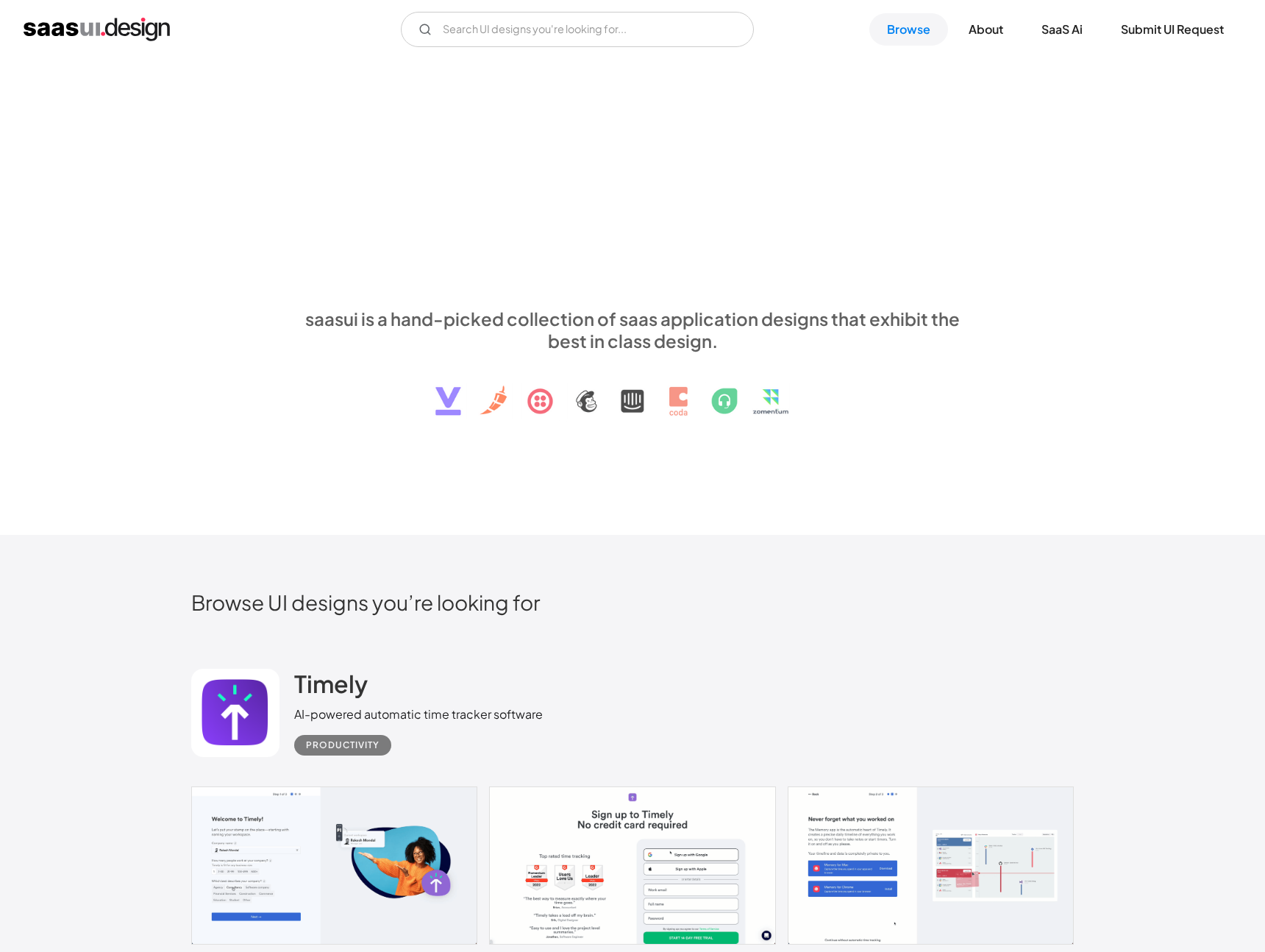  What do you see at coordinates (633, 390) in the screenshot?
I see `img: text, icon, saas logo` at bounding box center [633, 390].